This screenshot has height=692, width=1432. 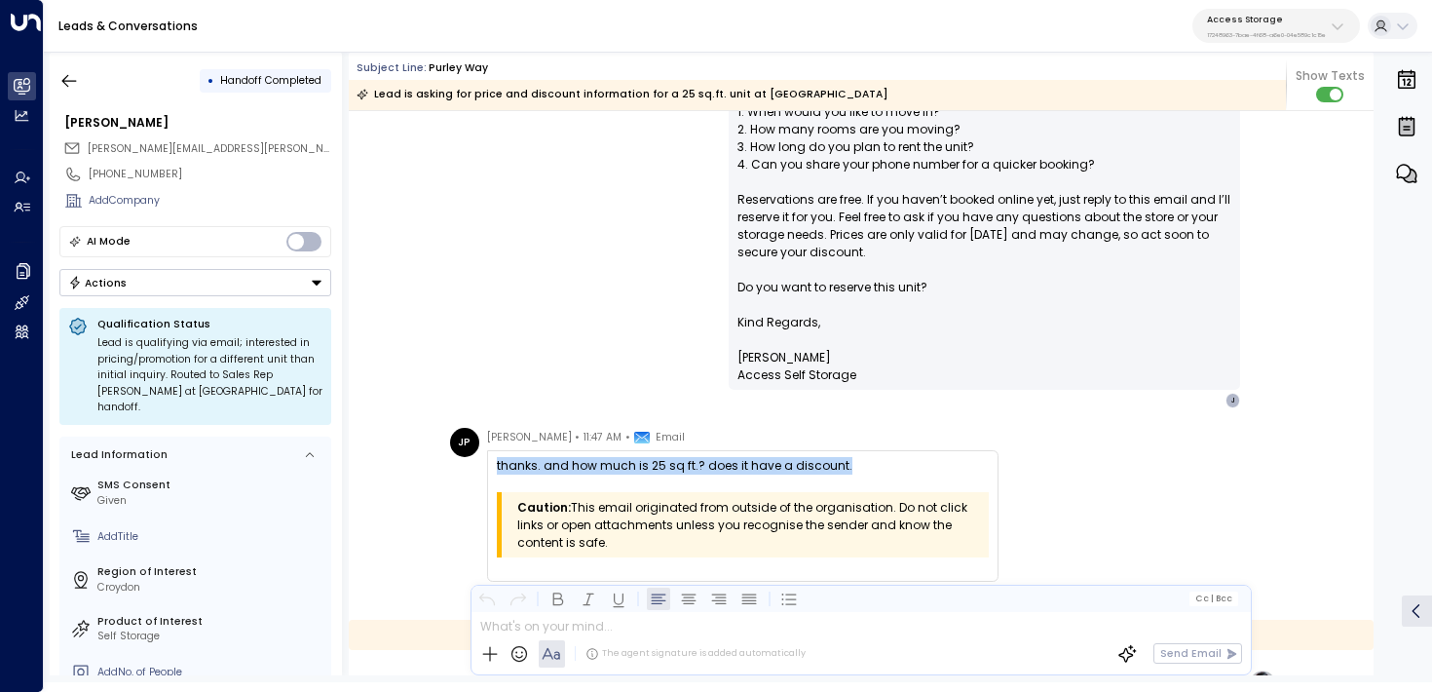 I want to click on div: Croydon, so click(x=211, y=588).